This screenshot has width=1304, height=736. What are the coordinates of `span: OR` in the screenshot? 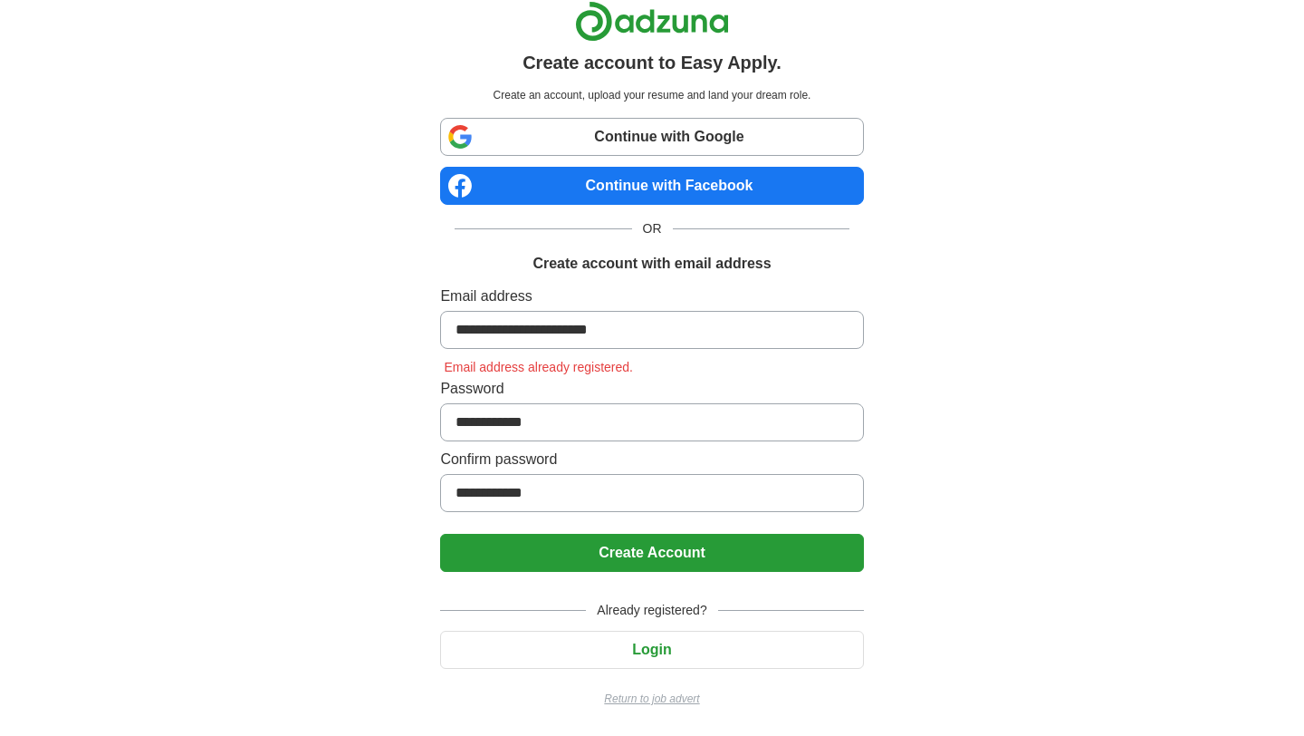 It's located at (652, 228).